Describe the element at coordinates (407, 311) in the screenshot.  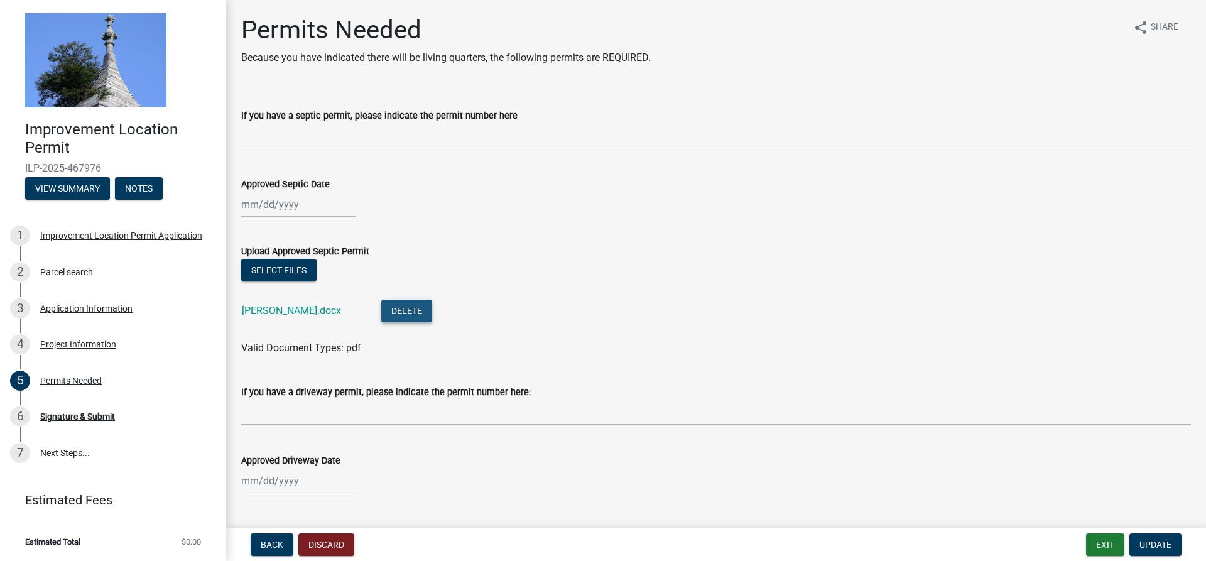
I see `button: Delete` at that location.